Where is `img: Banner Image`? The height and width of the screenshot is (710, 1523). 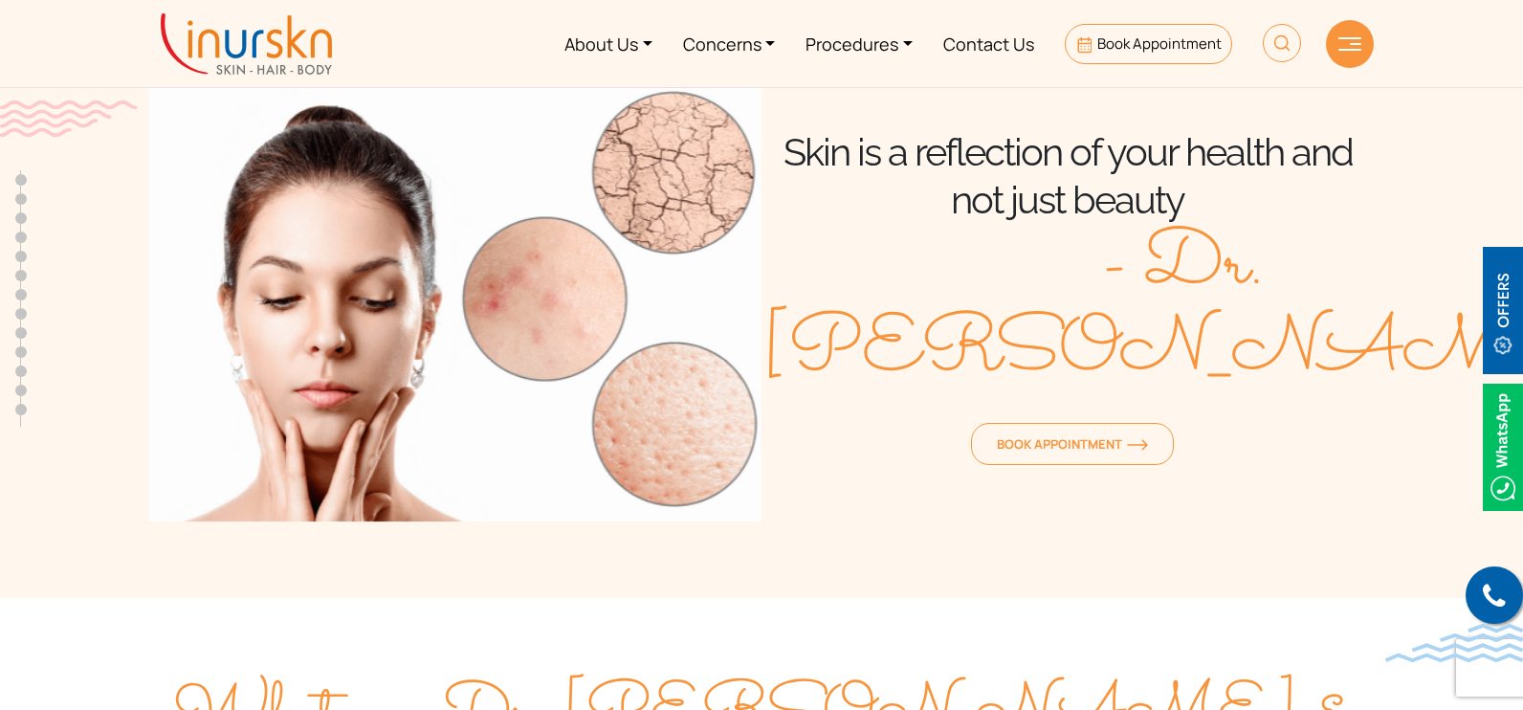 img: Banner Image is located at coordinates (455, 298).